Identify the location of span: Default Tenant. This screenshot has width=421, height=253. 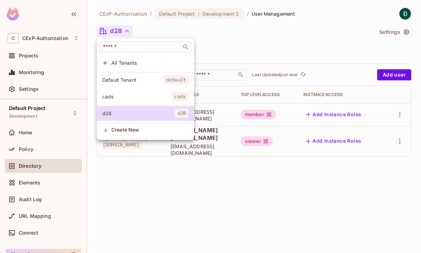
(133, 80).